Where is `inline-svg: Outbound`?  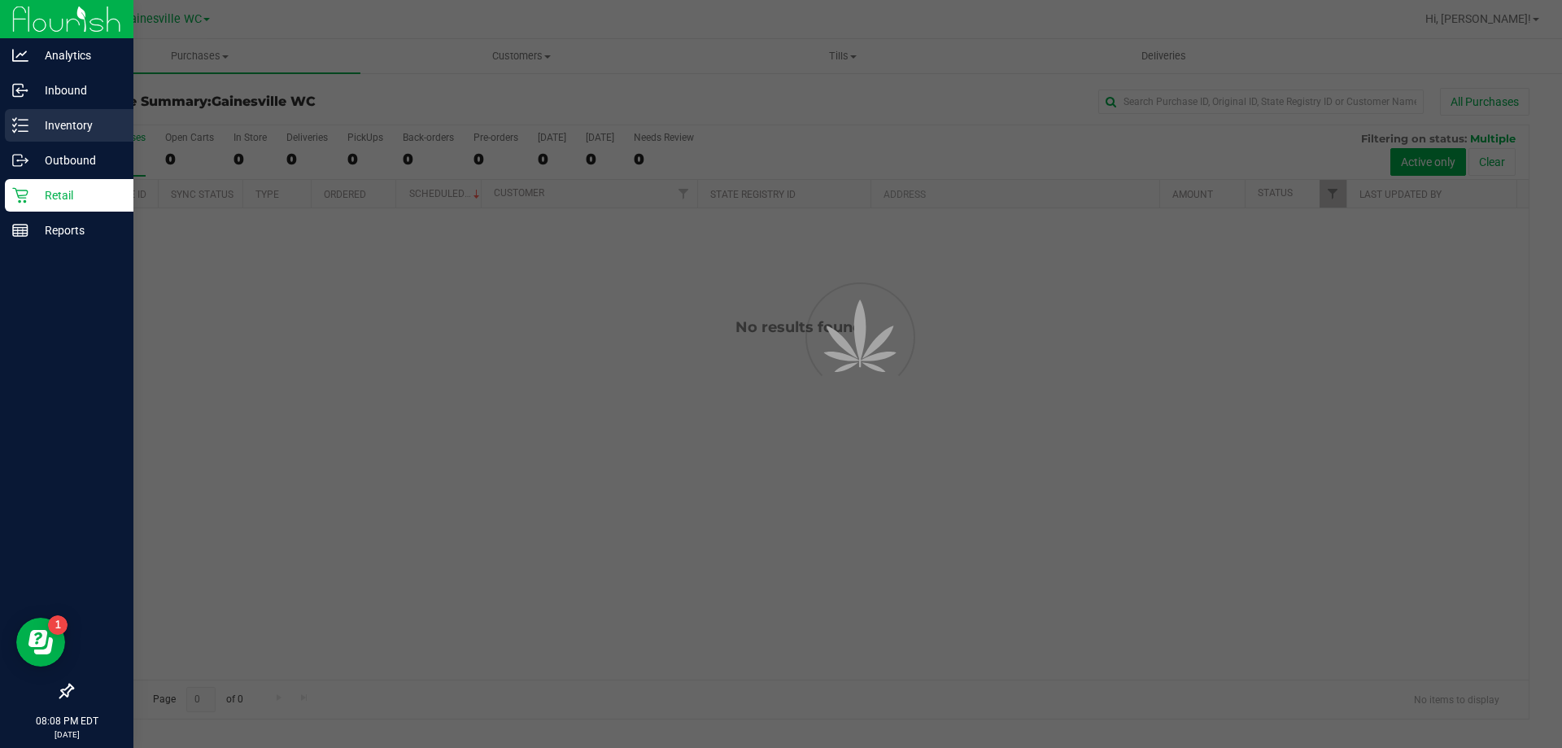
inline-svg: Outbound is located at coordinates (20, 160).